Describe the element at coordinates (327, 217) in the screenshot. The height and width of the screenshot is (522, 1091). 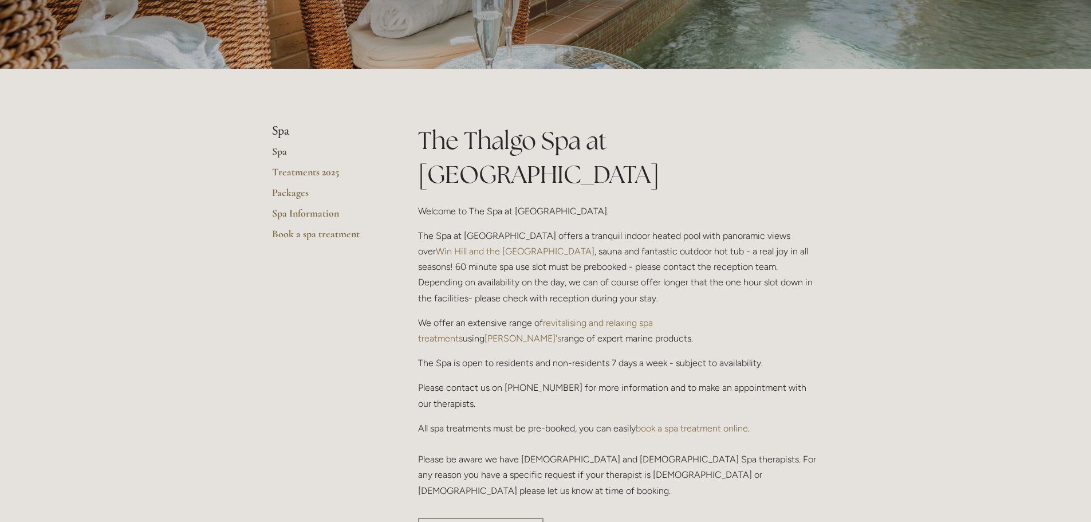
I see `a: Spa Information` at that location.